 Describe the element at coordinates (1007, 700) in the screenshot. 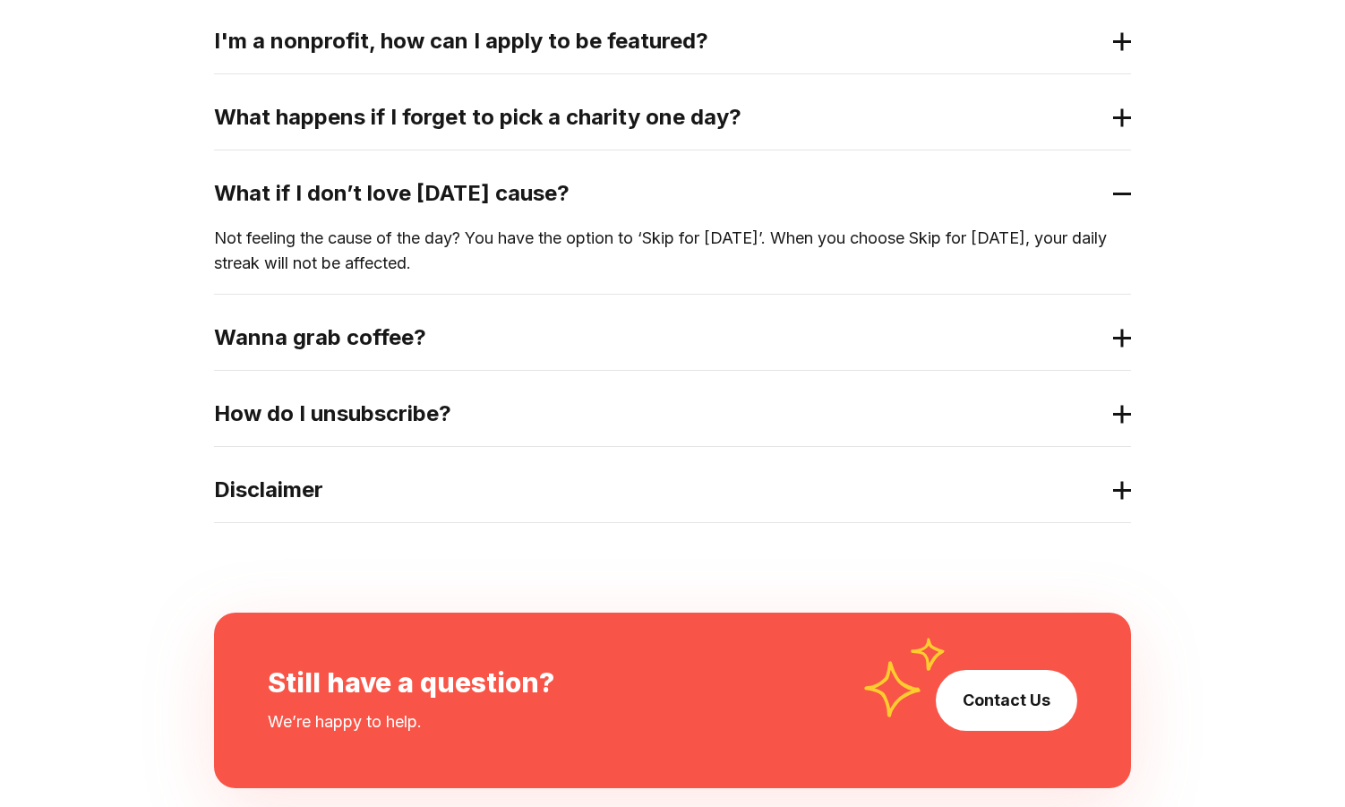

I see `a: Contact Us` at that location.